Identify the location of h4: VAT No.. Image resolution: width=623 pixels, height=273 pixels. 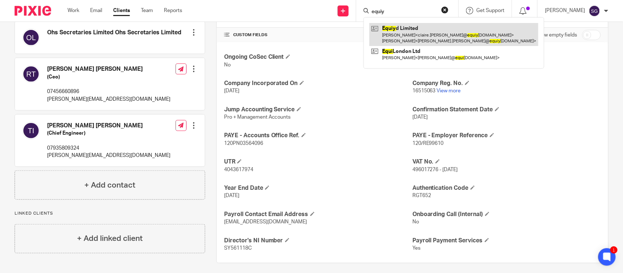
(507, 162).